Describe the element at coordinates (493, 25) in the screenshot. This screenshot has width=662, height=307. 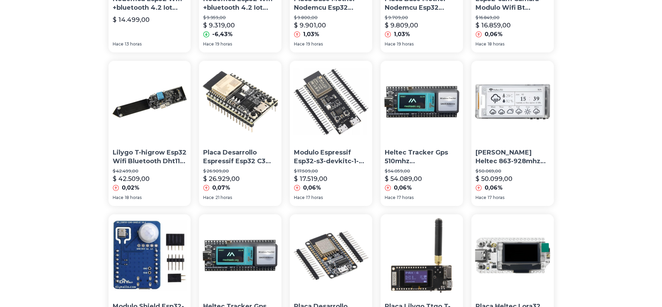
I see `p: $ 16.859,00` at that location.